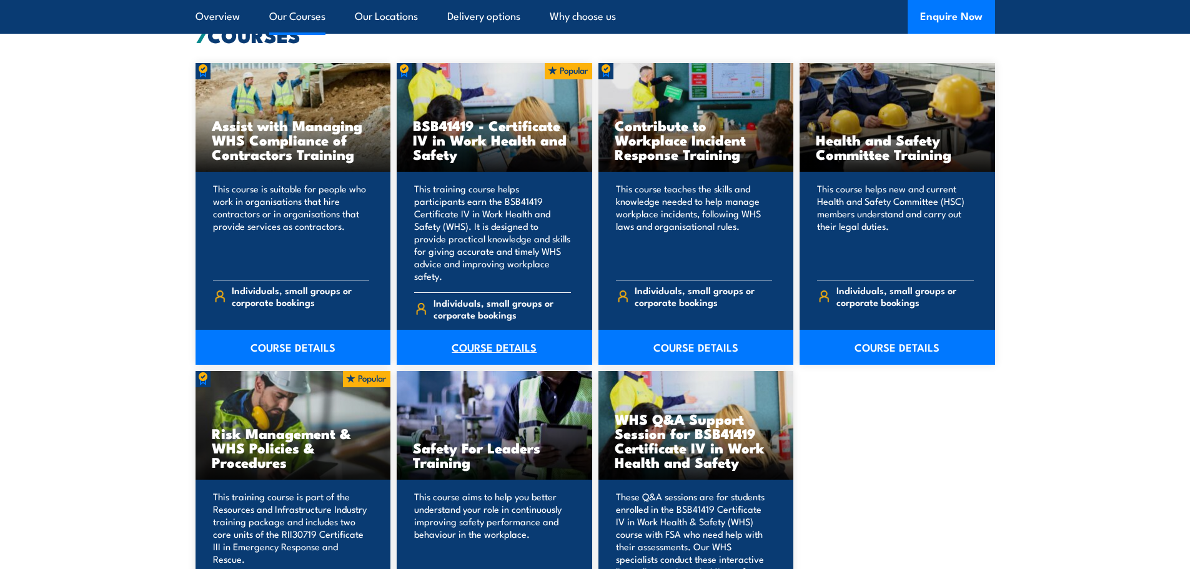 The image size is (1190, 569). I want to click on h3: BSB41419 - Certificate IV in Work Health and Safety, so click(494, 139).